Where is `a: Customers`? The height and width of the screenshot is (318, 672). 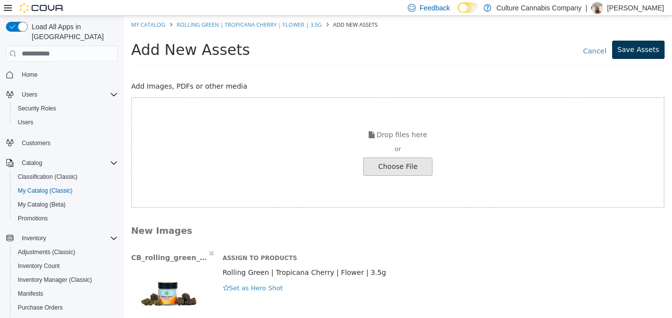 a: Customers is located at coordinates (36, 143).